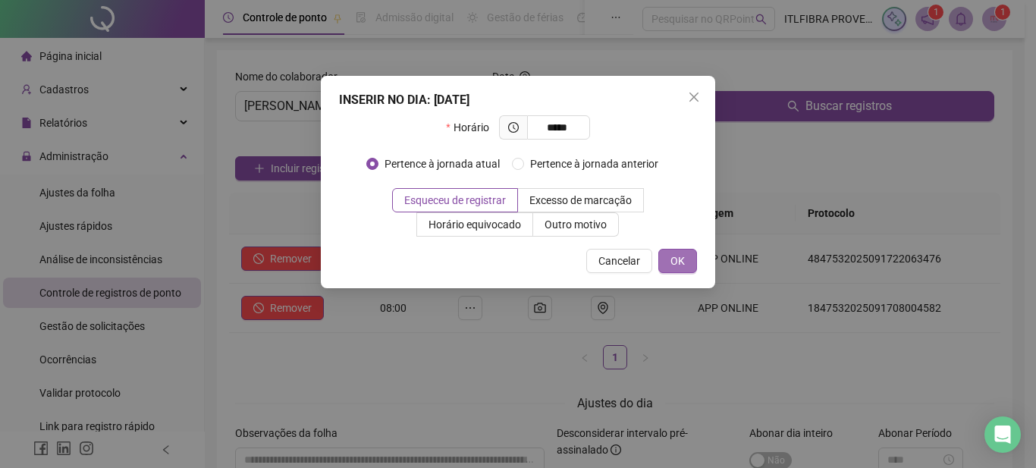 The width and height of the screenshot is (1036, 468). Describe the element at coordinates (694, 97) in the screenshot. I see `span: close` at that location.